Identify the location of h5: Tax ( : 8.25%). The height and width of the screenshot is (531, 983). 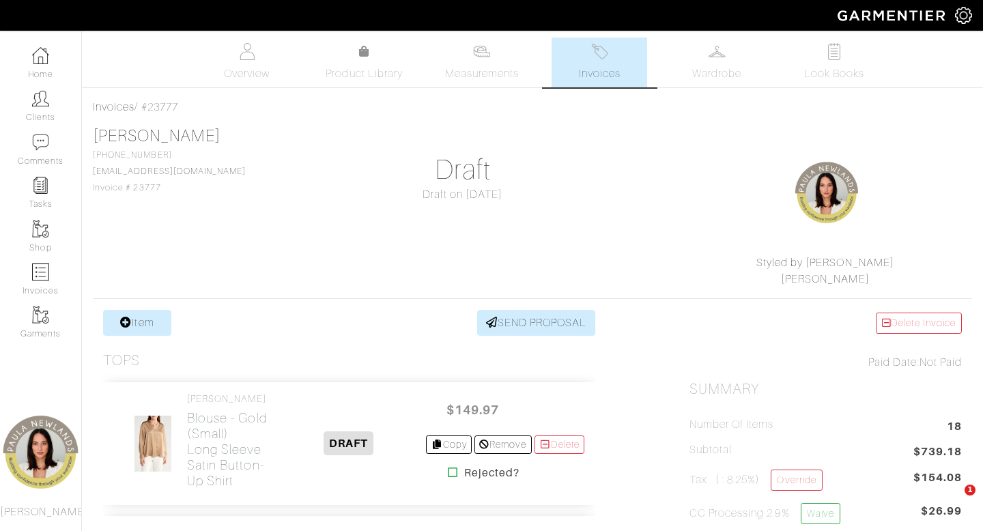
(756, 480).